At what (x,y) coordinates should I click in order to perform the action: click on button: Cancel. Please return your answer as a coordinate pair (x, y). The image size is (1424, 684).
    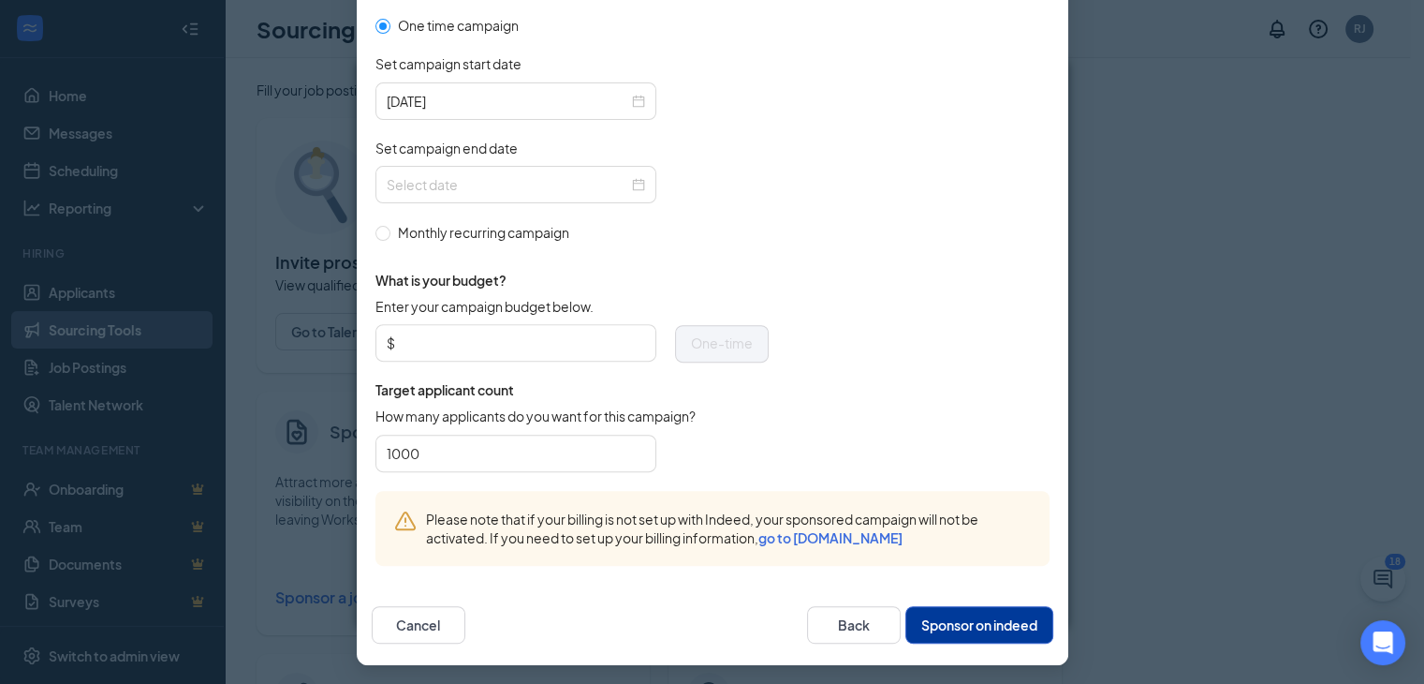
    Looking at the image, I should click on (419, 625).